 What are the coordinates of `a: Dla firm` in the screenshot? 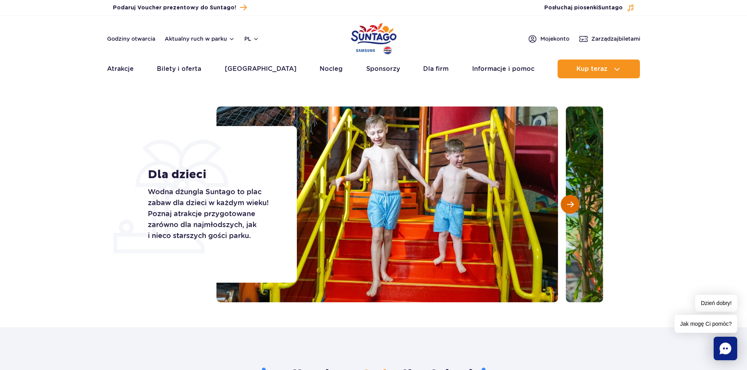 It's located at (435, 69).